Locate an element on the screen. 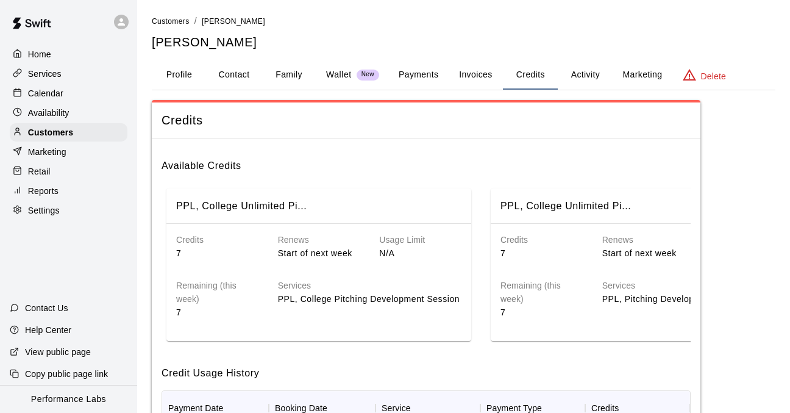 The image size is (790, 413). p: Wallet is located at coordinates (339, 74).